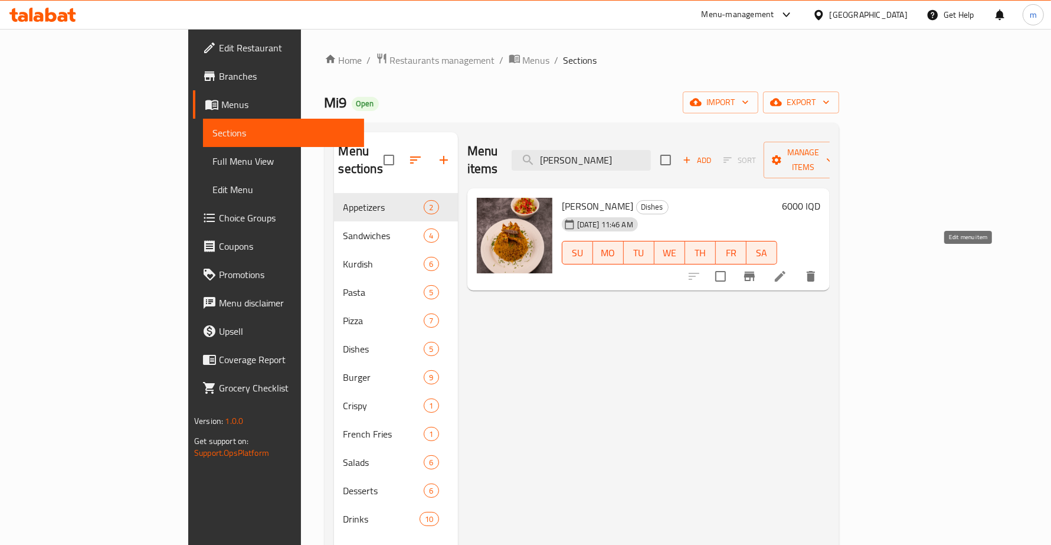  Describe the element at coordinates (801, 206) in the screenshot. I see `h6: 6000 IQD` at that location.